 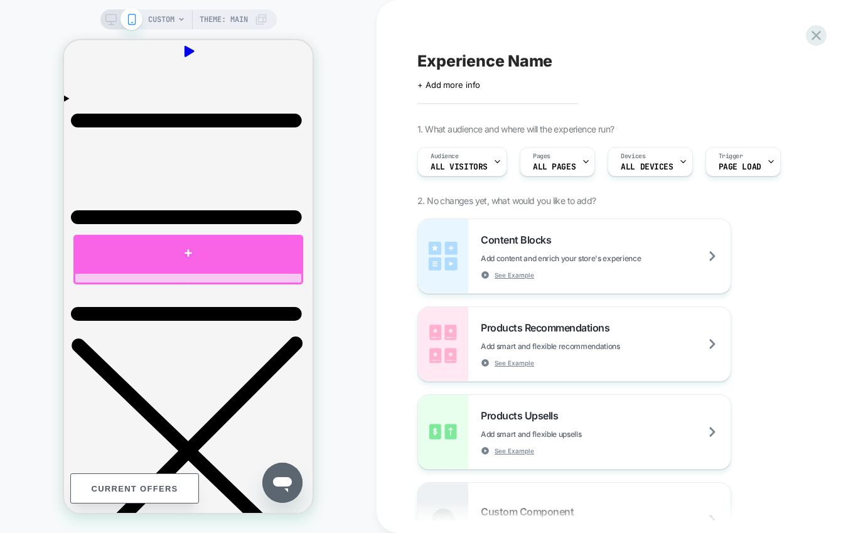 I want to click on span: Audience, so click(x=444, y=156).